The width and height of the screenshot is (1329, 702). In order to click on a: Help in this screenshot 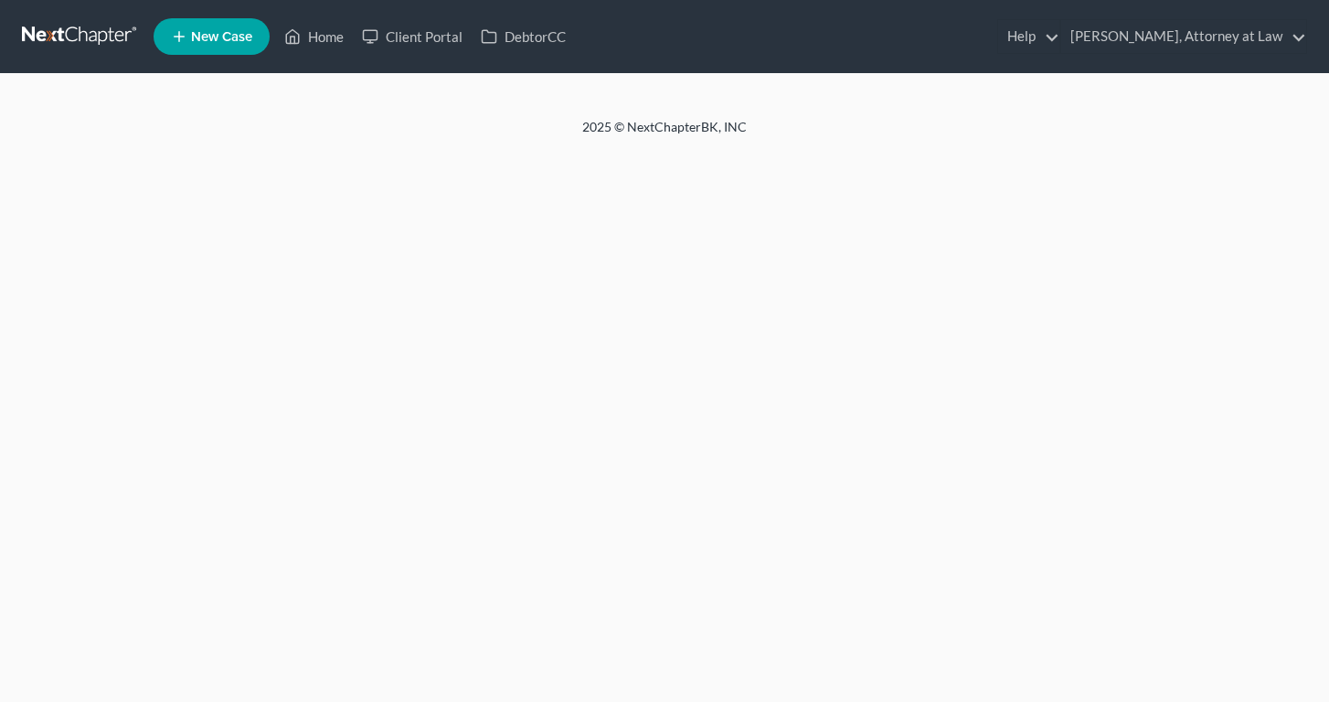, I will do `click(1028, 37)`.